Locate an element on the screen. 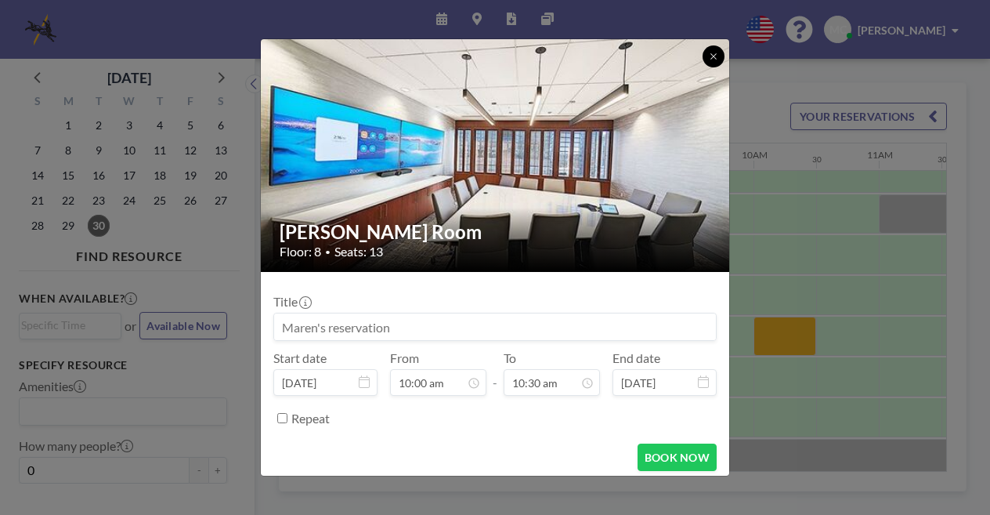  label: To is located at coordinates (510, 358).